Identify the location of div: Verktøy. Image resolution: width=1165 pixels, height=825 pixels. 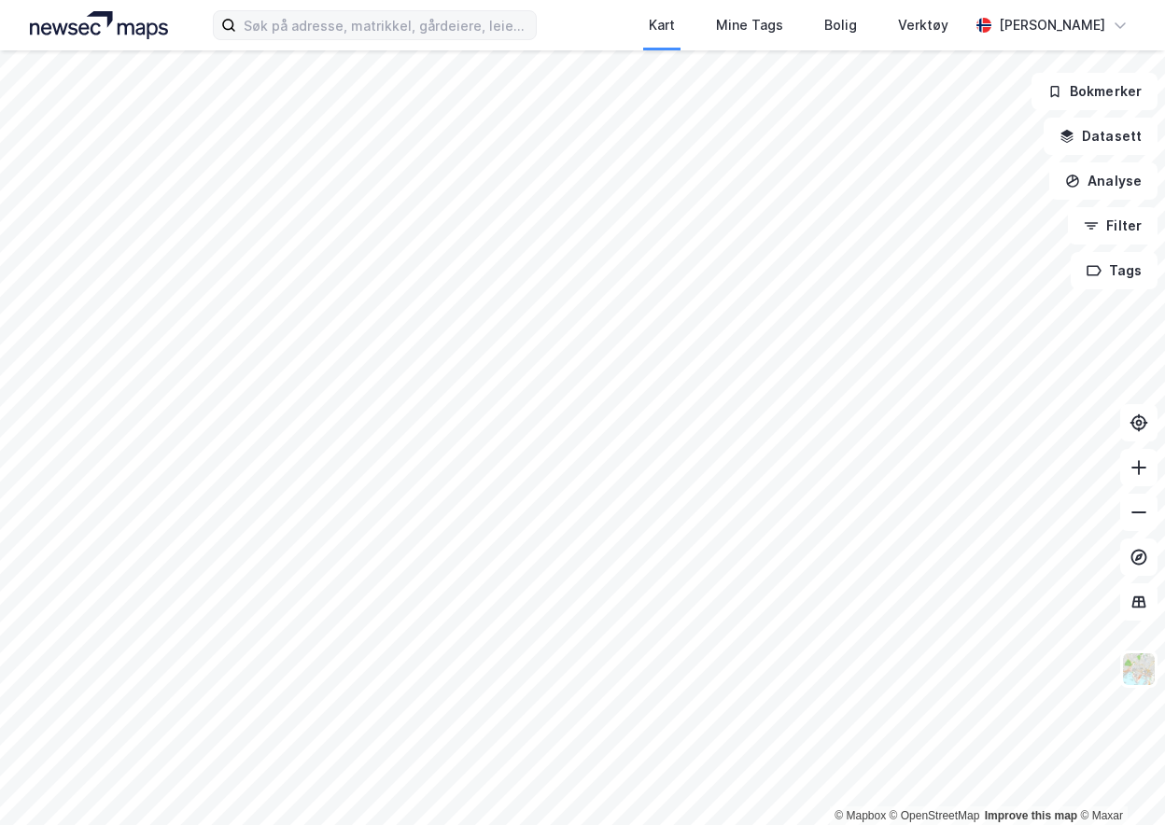
(923, 25).